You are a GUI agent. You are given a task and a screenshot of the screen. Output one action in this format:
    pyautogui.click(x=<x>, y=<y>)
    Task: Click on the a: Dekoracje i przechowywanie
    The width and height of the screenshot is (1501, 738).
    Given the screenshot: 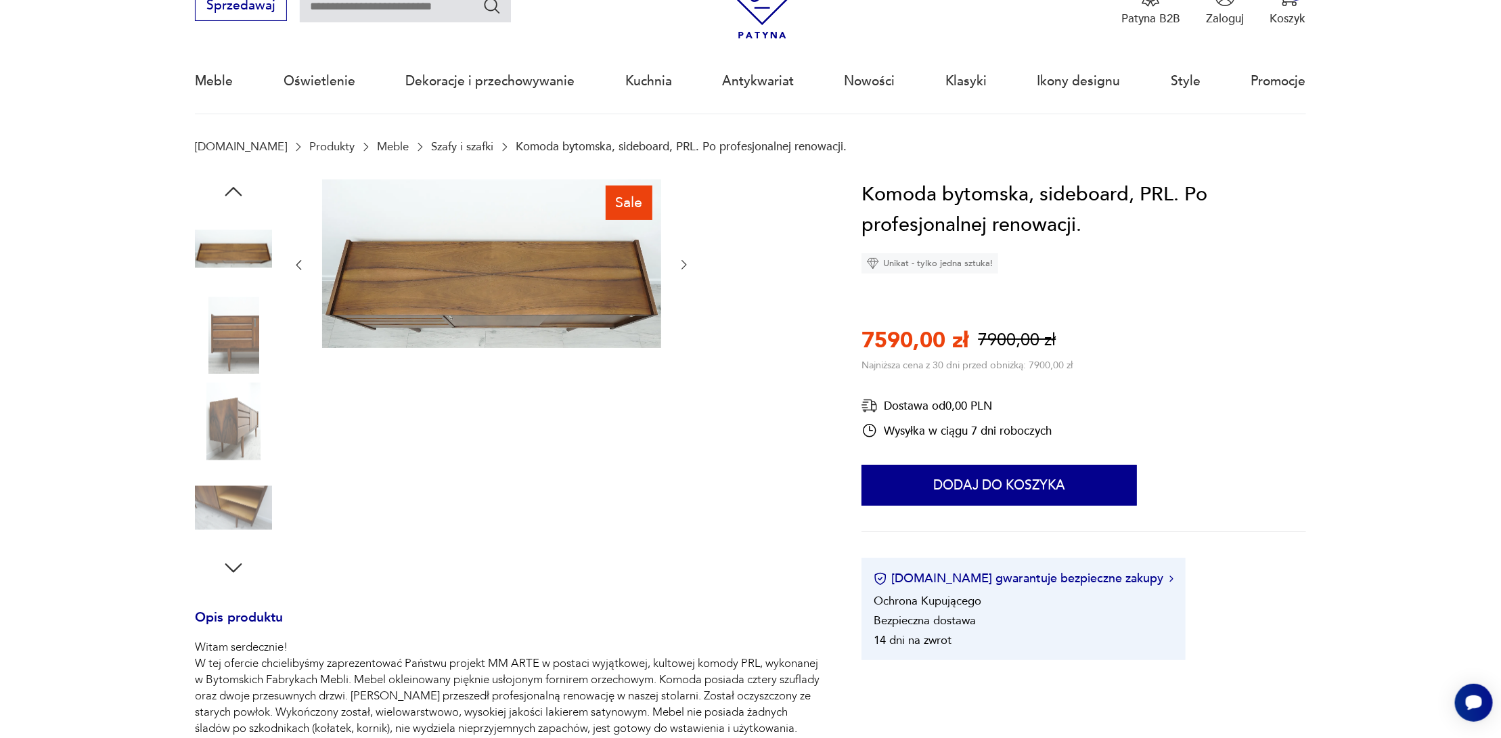 What is the action you would take?
    pyautogui.click(x=490, y=81)
    